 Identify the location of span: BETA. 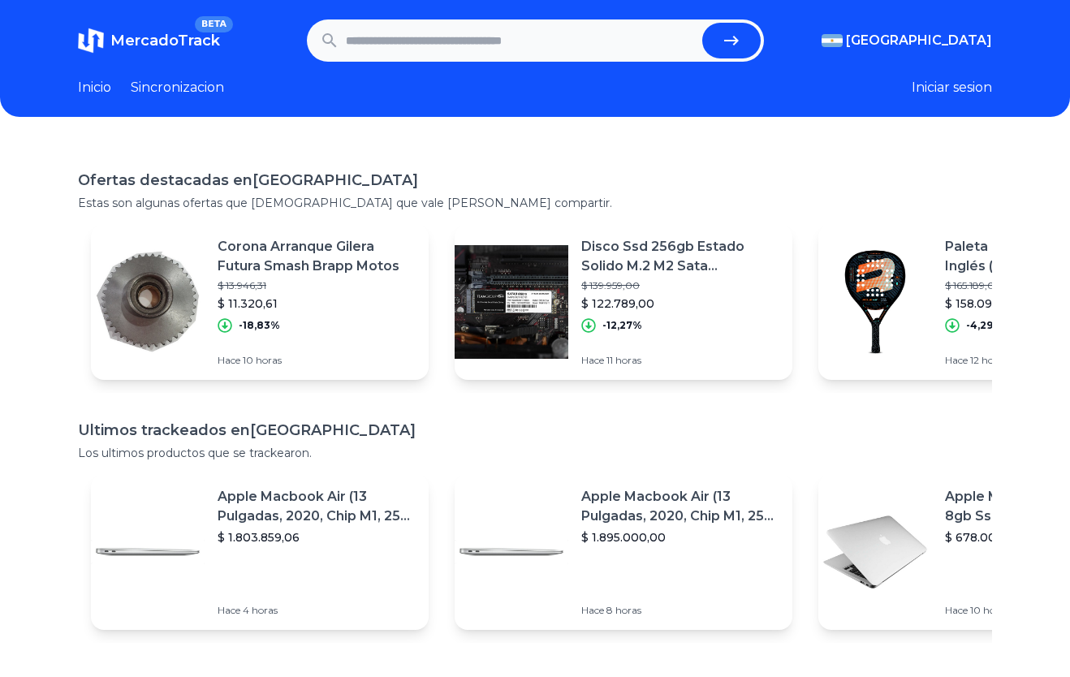
(214, 24).